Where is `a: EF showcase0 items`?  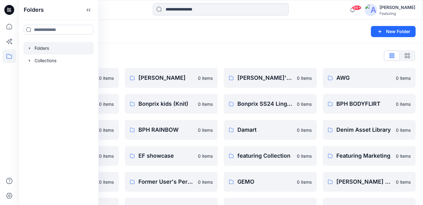
a: EF showcase0 items is located at coordinates (171, 156).